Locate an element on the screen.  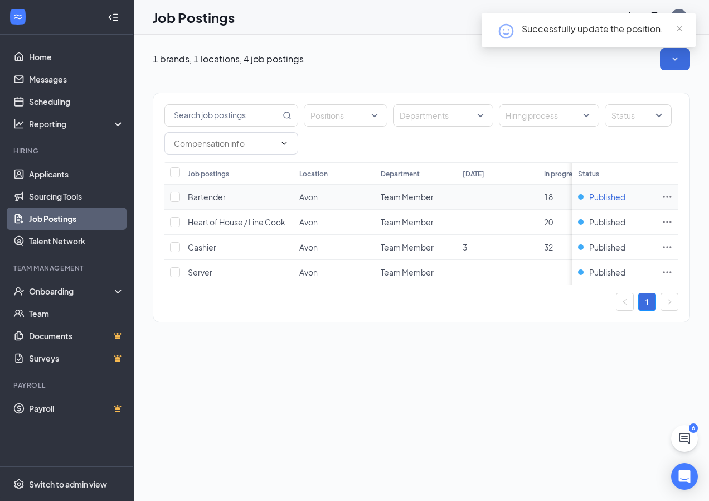
span: Heart of House / Line Cook is located at coordinates (236, 222).